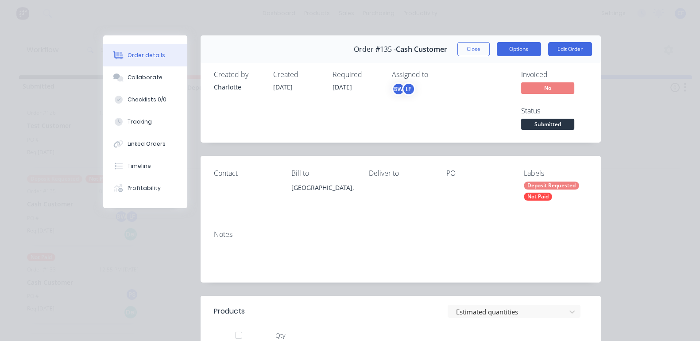 The width and height of the screenshot is (700, 341). Describe the element at coordinates (139, 122) in the screenshot. I see `div: Tracking` at that location.